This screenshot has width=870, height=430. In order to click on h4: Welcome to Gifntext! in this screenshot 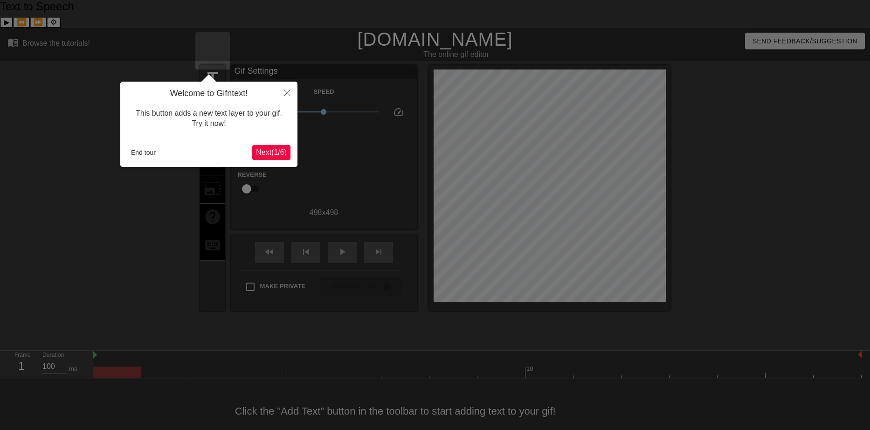, I will do `click(209, 94)`.